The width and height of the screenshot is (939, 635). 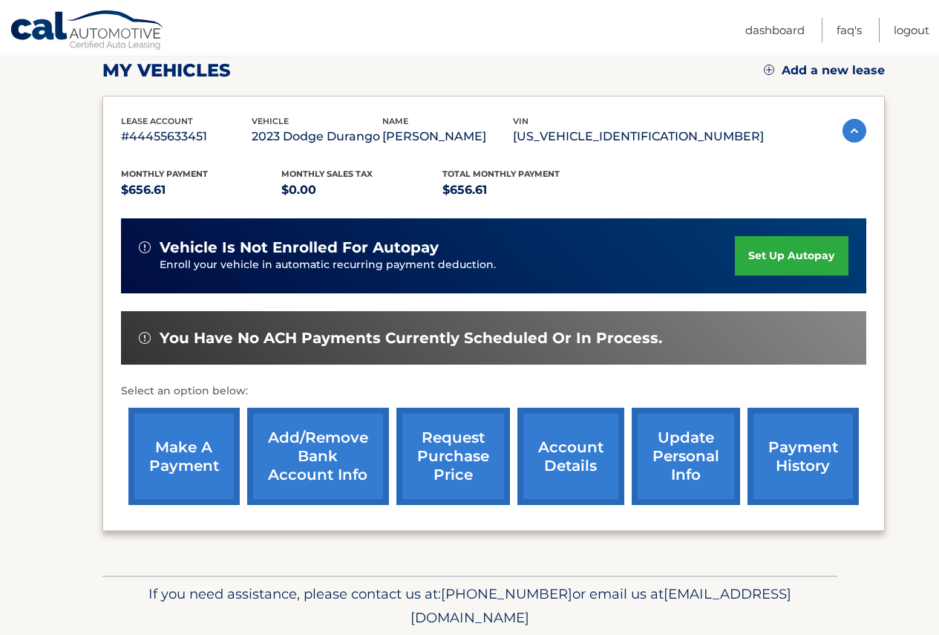 I want to click on span: lease account, so click(x=157, y=121).